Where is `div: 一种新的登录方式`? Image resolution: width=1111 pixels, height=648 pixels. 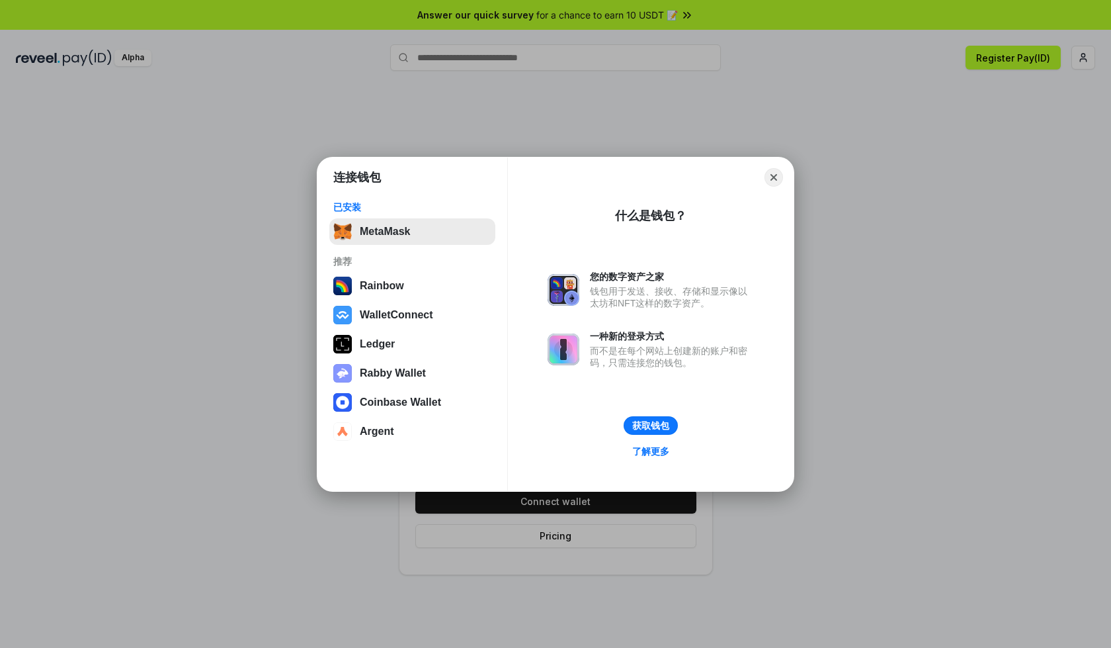 div: 一种新的登录方式 is located at coordinates (672, 336).